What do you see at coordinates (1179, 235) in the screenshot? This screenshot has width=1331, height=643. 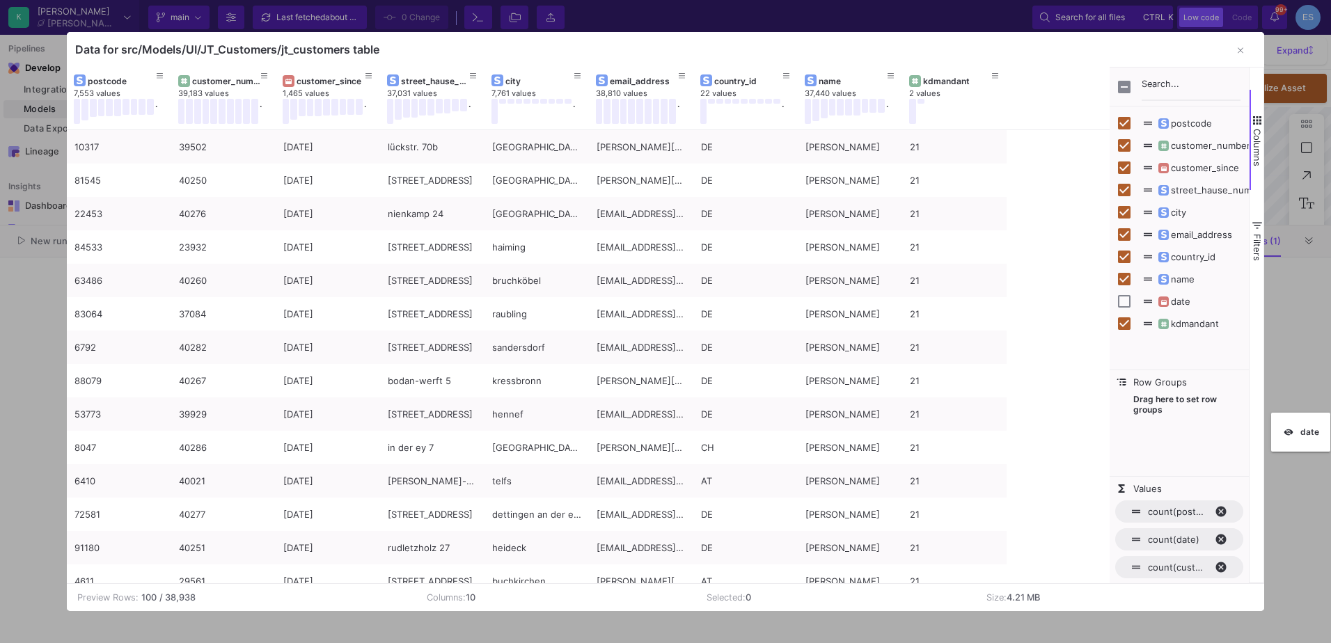 I see `div: email_address Column` at bounding box center [1179, 235].